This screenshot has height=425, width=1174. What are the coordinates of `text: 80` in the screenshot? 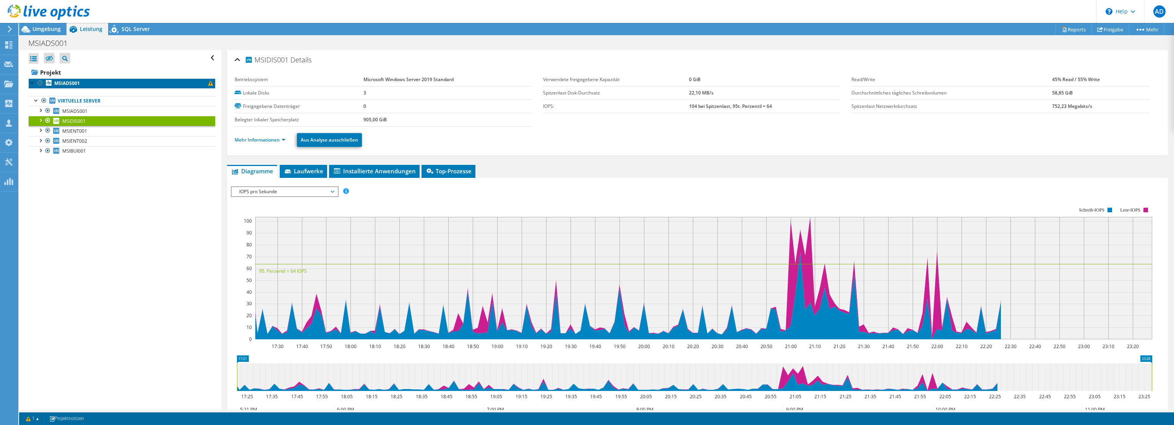 It's located at (249, 244).